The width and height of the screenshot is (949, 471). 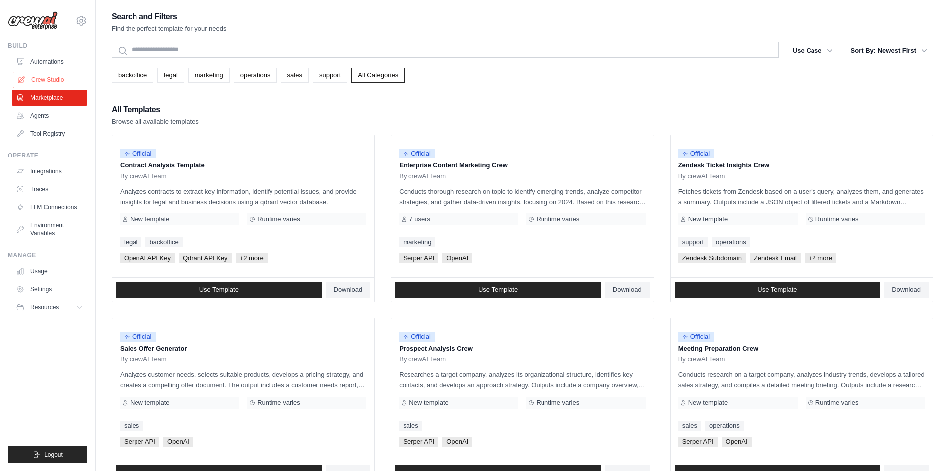 I want to click on a: Automations, so click(x=49, y=62).